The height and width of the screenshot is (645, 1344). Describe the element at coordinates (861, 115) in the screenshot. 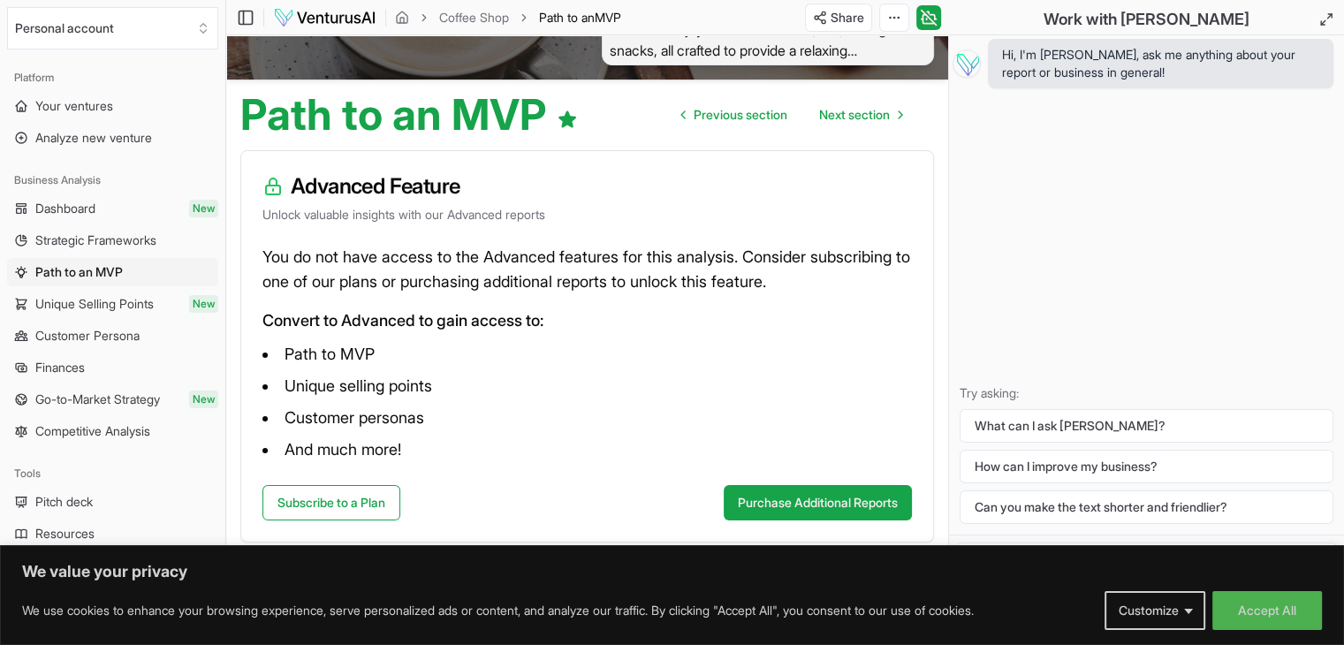

I see `a: Go to next page` at that location.